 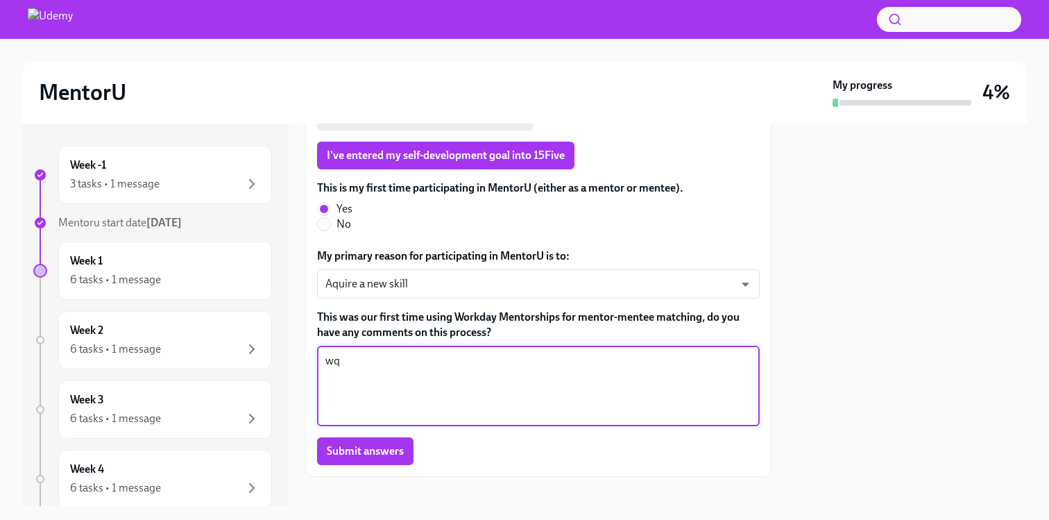 What do you see at coordinates (83, 92) in the screenshot?
I see `h2: MentorU` at bounding box center [83, 92].